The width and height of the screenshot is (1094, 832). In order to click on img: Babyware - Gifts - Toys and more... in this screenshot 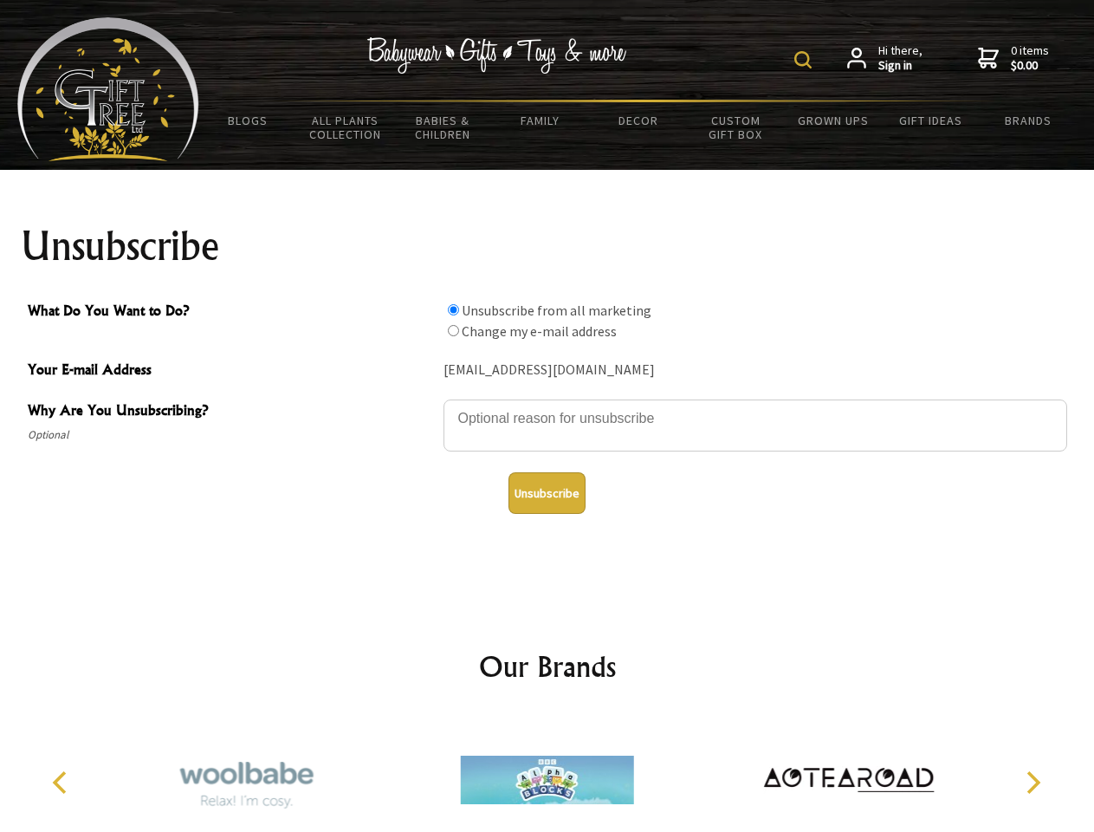, I will do `click(108, 89)`.